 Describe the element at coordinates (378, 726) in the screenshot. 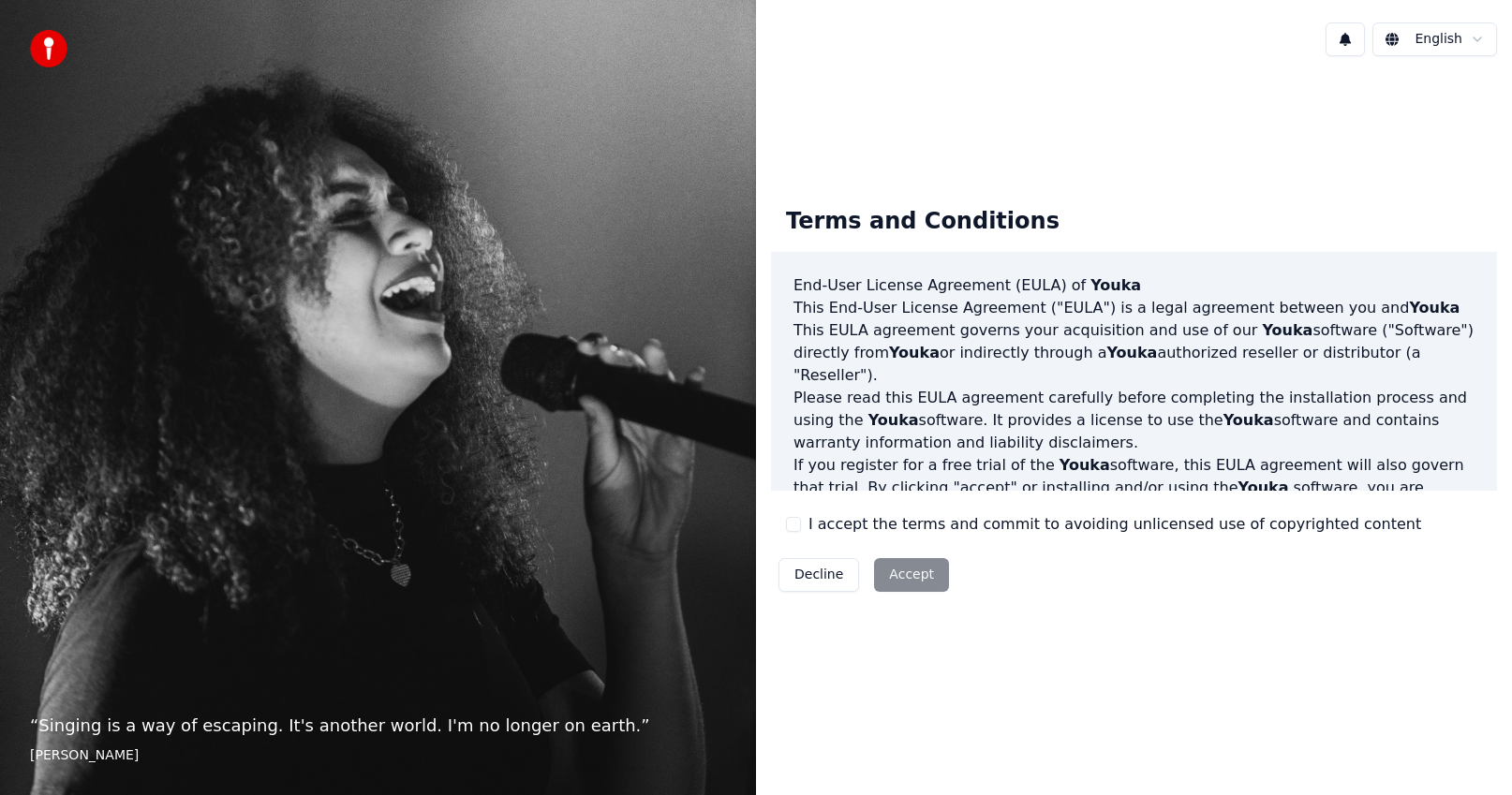

I see `p: “ Singing is a way of escaping. It's another world. I'm no longer on earth. ”` at that location.